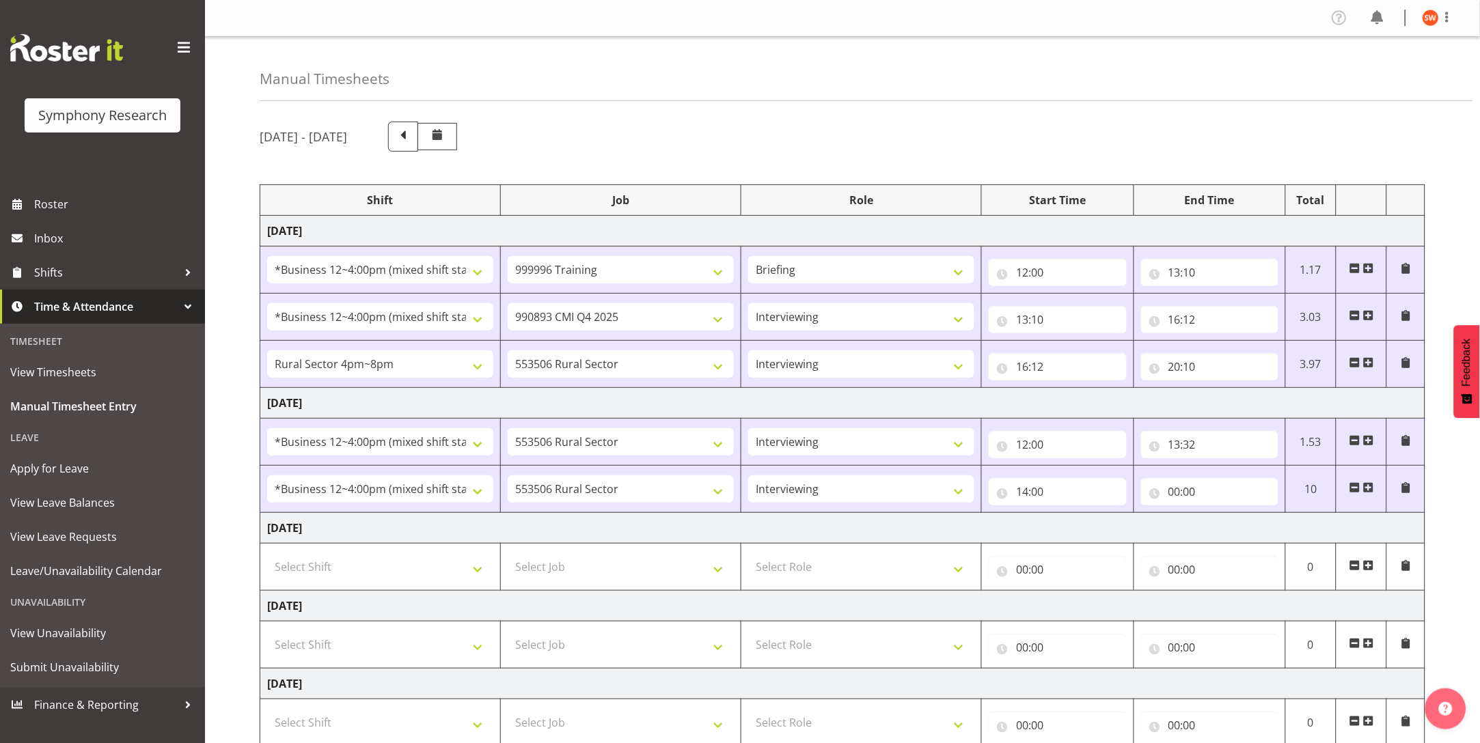 Image resolution: width=1480 pixels, height=743 pixels. What do you see at coordinates (106, 307) in the screenshot?
I see `span: Time & Attendance` at bounding box center [106, 307].